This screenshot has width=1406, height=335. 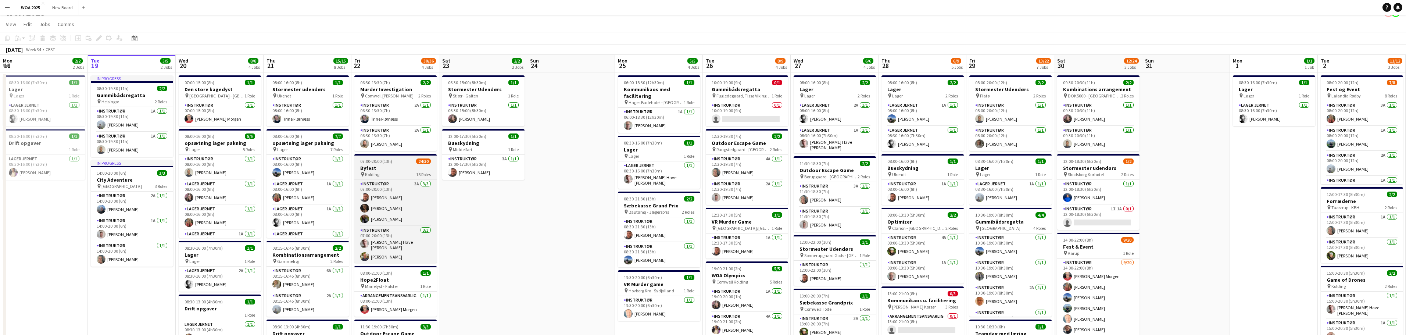 I want to click on span: 11:30-18:30 (7h), so click(x=814, y=163).